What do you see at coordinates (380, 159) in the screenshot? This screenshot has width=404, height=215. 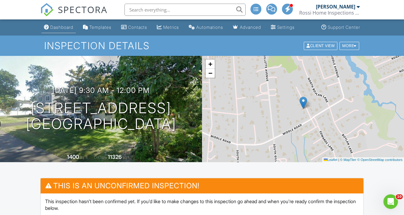 I see `a: © OpenStreetMap contributors` at bounding box center [380, 159].